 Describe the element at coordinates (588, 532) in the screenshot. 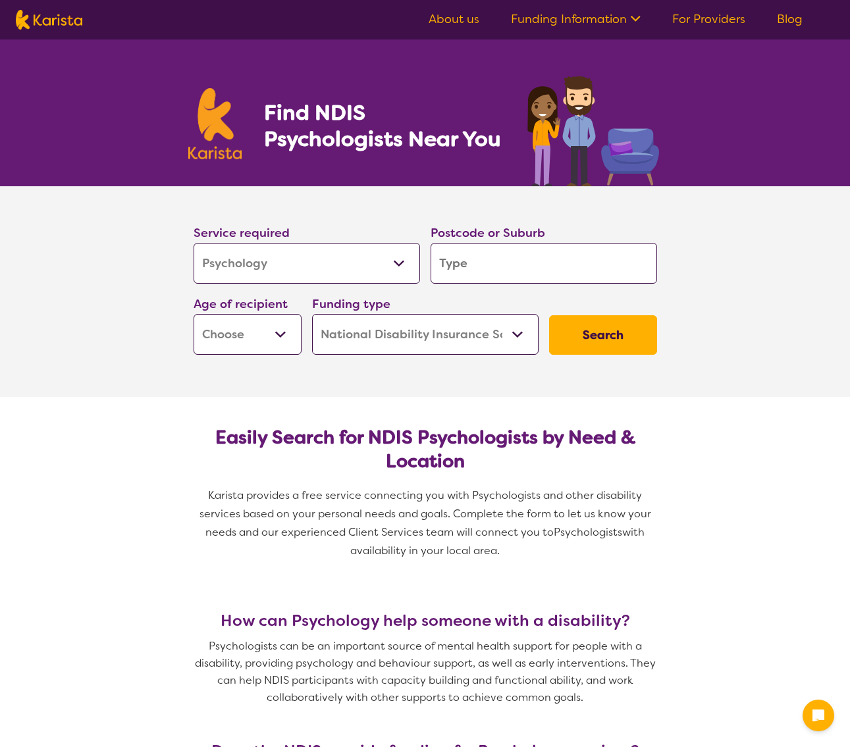

I see `span: Psychologists` at that location.